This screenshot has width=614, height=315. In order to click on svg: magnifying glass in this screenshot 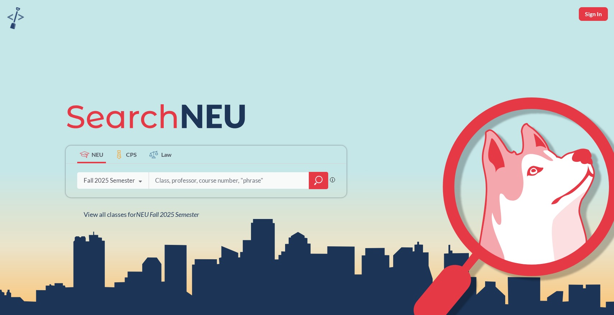, I will do `click(319, 180)`.